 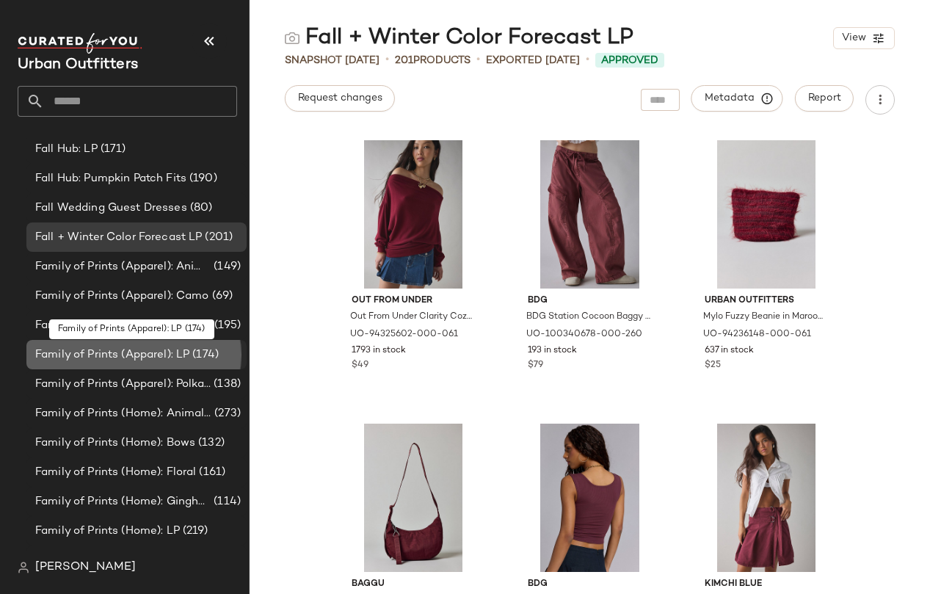 What do you see at coordinates (112, 355) in the screenshot?
I see `span: Family of Prints (Apparel): LP` at bounding box center [112, 355].